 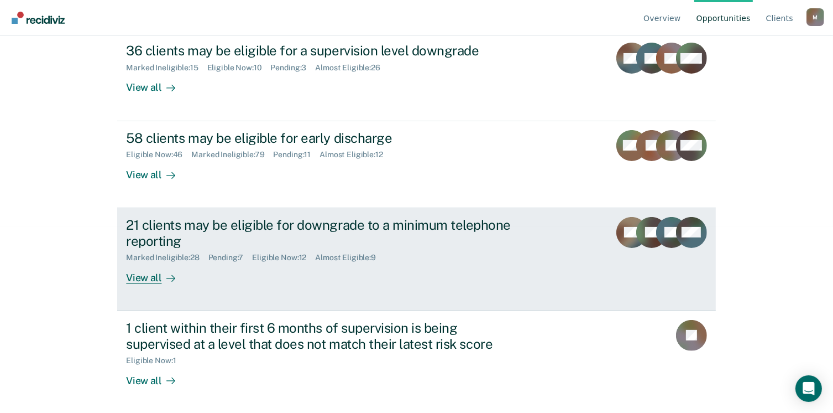 What do you see at coordinates (284, 257) in the screenshot?
I see `div: Eligible Now : 12` at bounding box center [284, 257].